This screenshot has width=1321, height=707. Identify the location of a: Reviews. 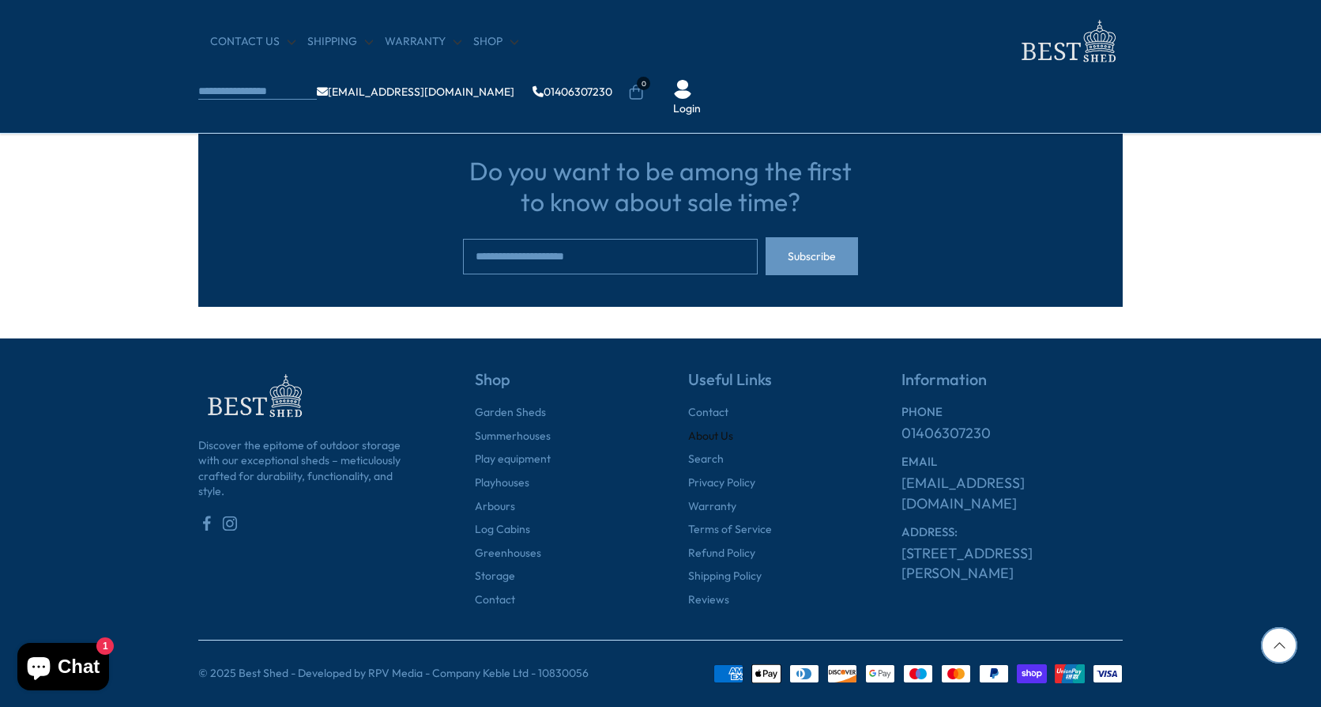
(709, 600).